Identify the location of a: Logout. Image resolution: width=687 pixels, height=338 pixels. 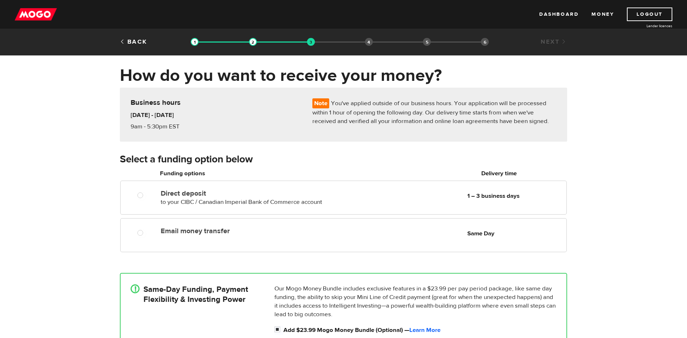
(650, 14).